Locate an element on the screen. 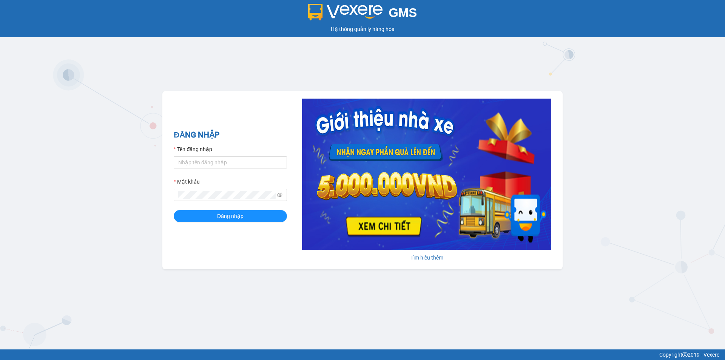  div: Hệ thống quản lý hàng hóa is located at coordinates (362, 29).